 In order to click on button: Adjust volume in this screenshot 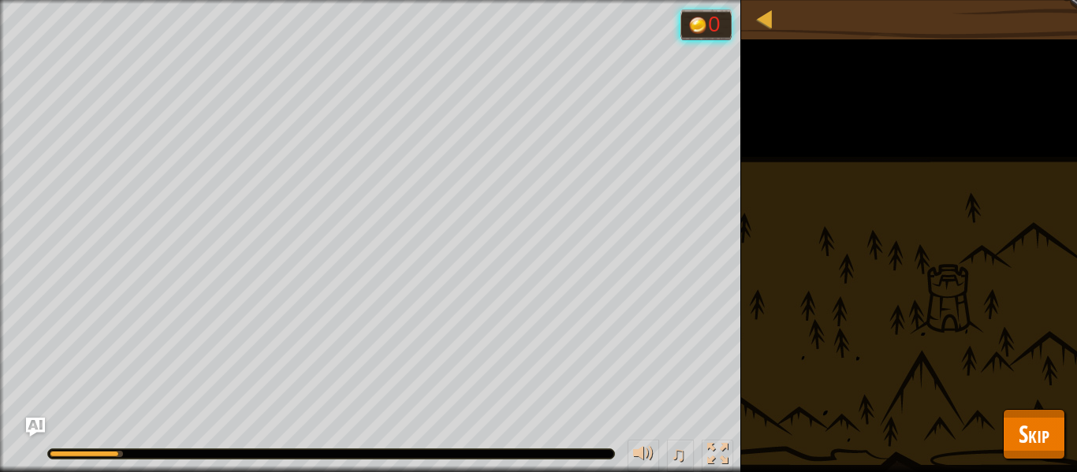, I will do `click(643, 456)`.